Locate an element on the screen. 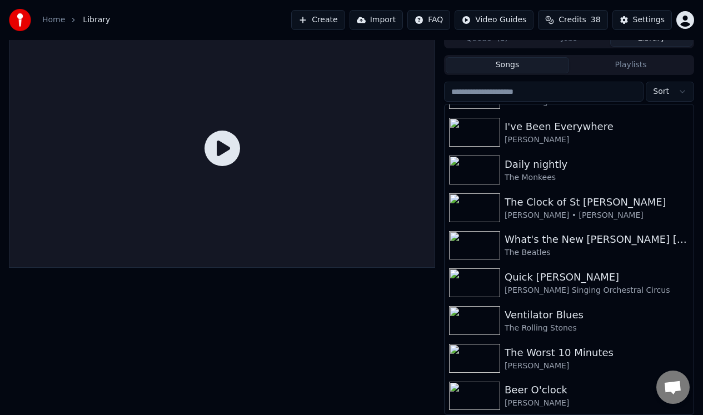  div: The Worst 10 Minutes is located at coordinates (597, 353).